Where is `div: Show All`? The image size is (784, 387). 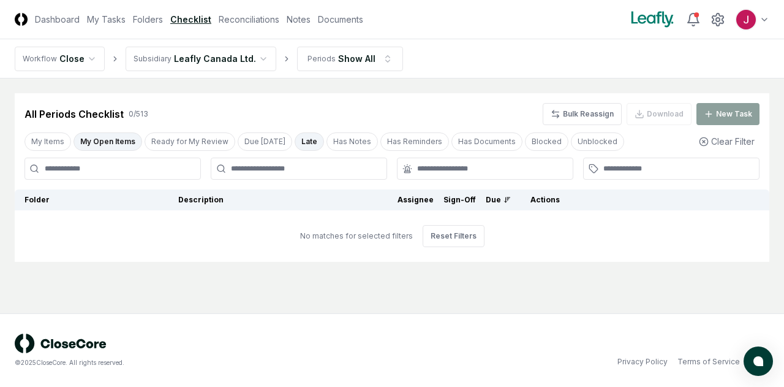 div: Show All is located at coordinates (357, 58).